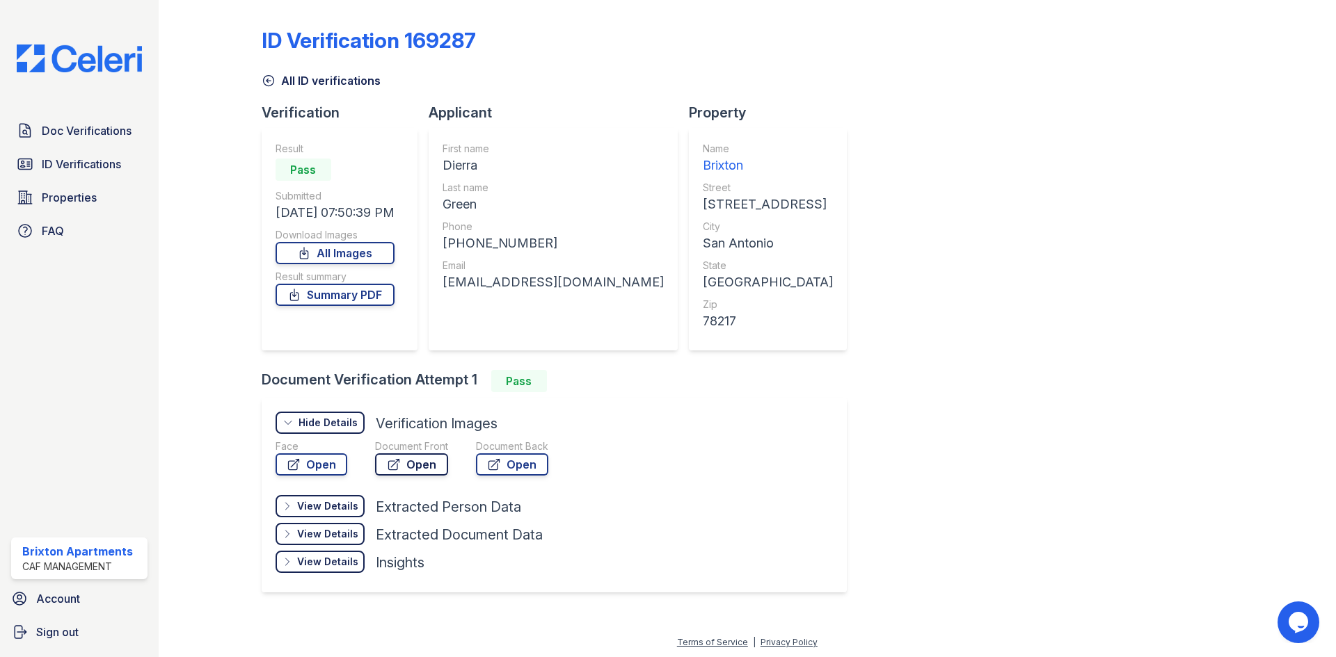 The height and width of the screenshot is (657, 1336). Describe the element at coordinates (448, 507) in the screenshot. I see `div: Extracted Person Data` at that location.